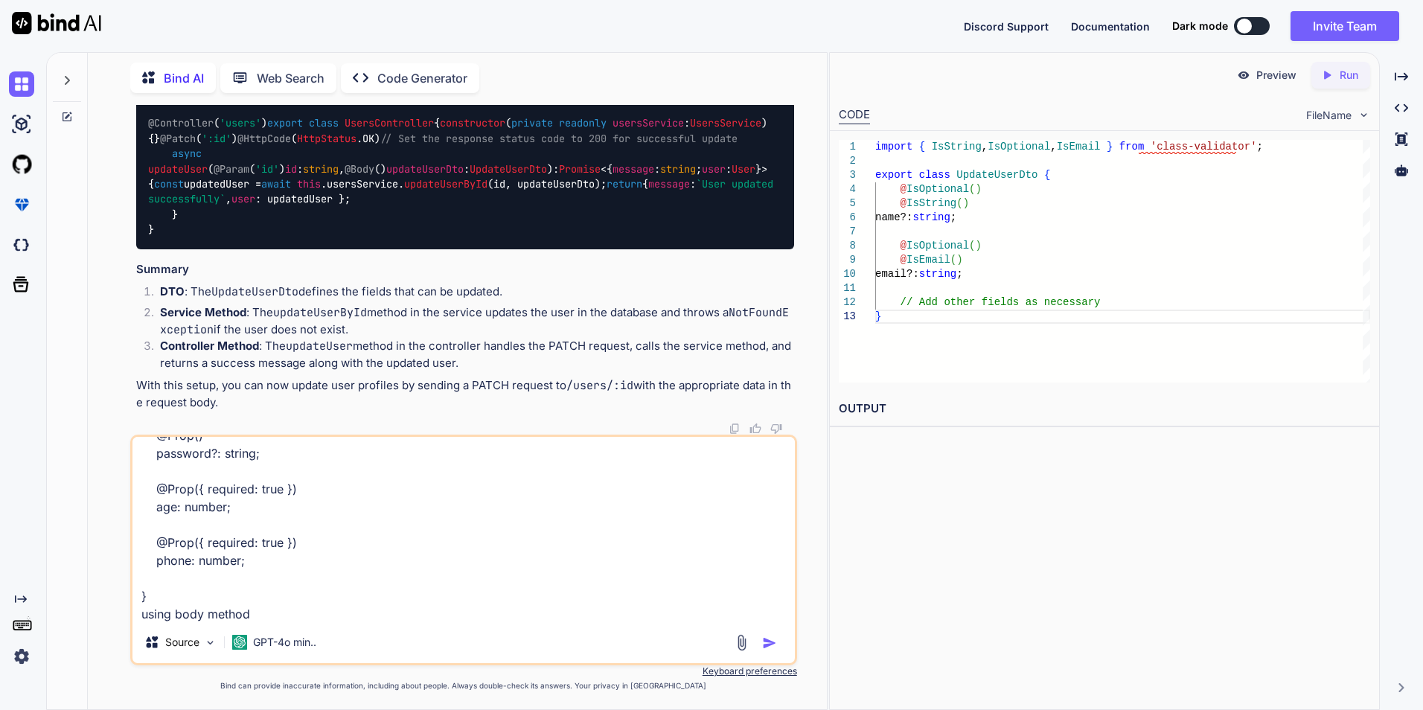  I want to click on span: from, so click(1132, 147).